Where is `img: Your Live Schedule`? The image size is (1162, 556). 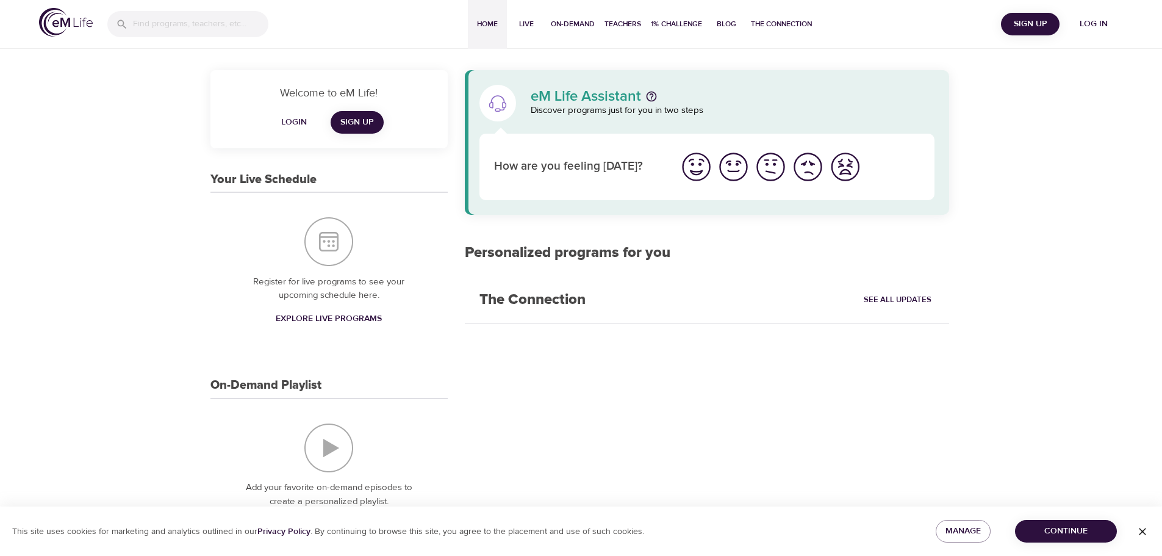 img: Your Live Schedule is located at coordinates (329, 241).